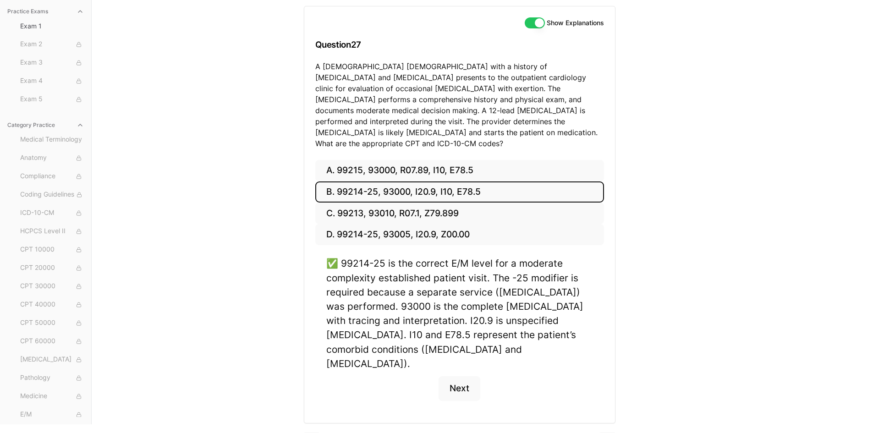  Describe the element at coordinates (575, 23) in the screenshot. I see `label: Show Explanations` at that location.